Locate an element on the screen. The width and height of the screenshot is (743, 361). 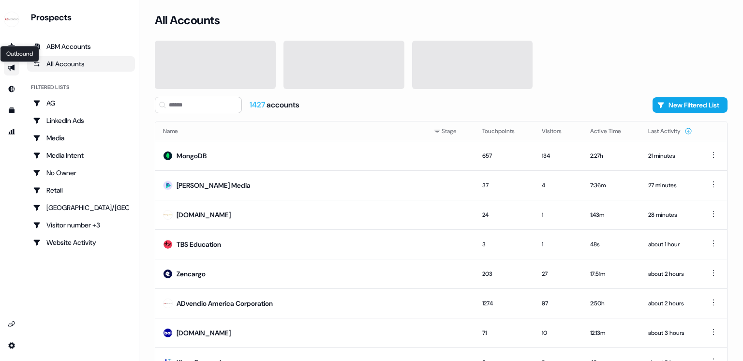
a: Go to Website Activity is located at coordinates (81, 242).